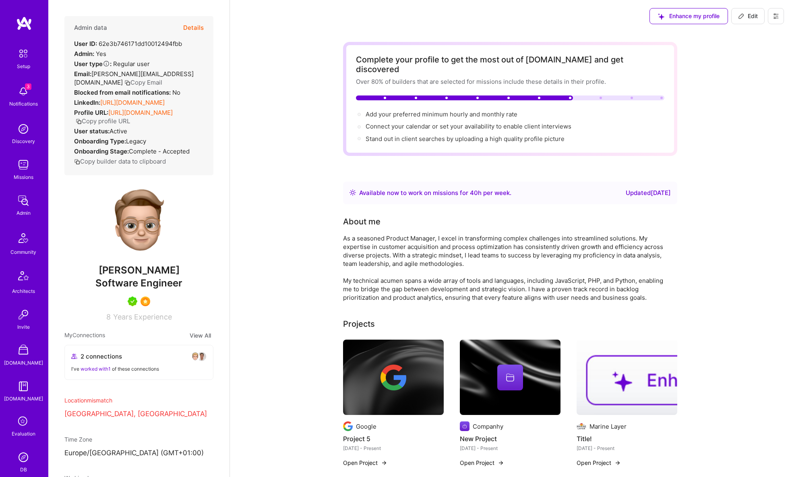 The width and height of the screenshot is (790, 477). What do you see at coordinates (118, 131) in the screenshot?
I see `span: Active` at bounding box center [118, 131].